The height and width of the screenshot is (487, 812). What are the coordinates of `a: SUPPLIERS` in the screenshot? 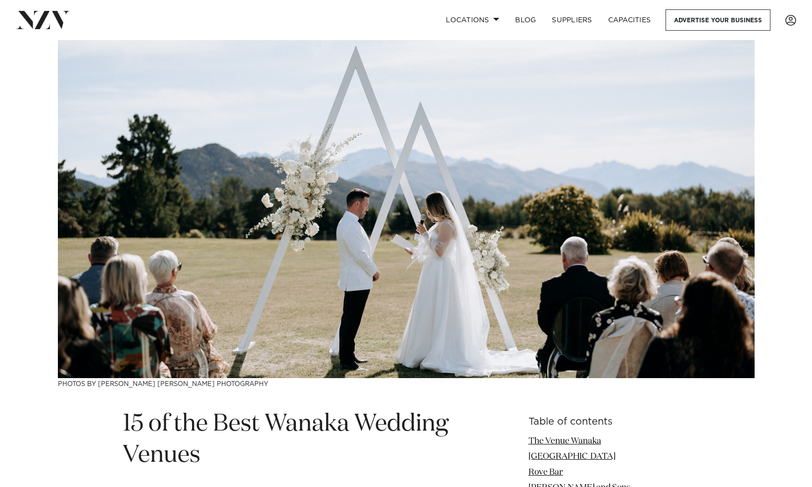 It's located at (572, 20).